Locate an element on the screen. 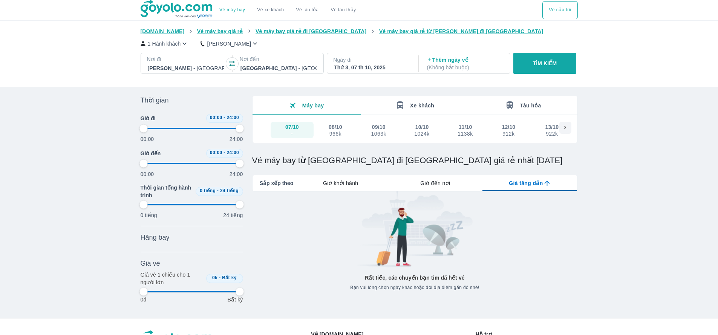  div: 09/10 is located at coordinates (379, 127).